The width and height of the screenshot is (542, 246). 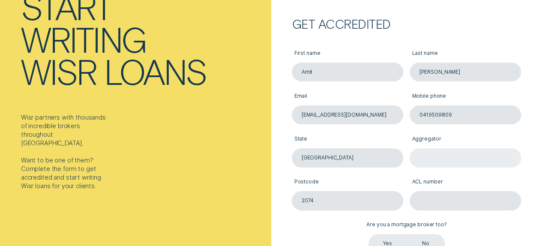 What do you see at coordinates (155, 72) in the screenshot?
I see `div: loans` at bounding box center [155, 72].